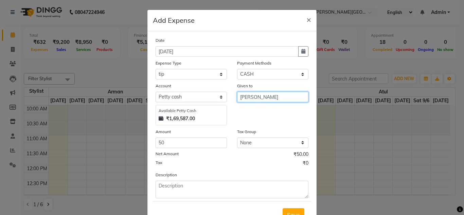 The width and height of the screenshot is (464, 215). Describe the element at coordinates (166, 175) in the screenshot. I see `label: Description` at that location.